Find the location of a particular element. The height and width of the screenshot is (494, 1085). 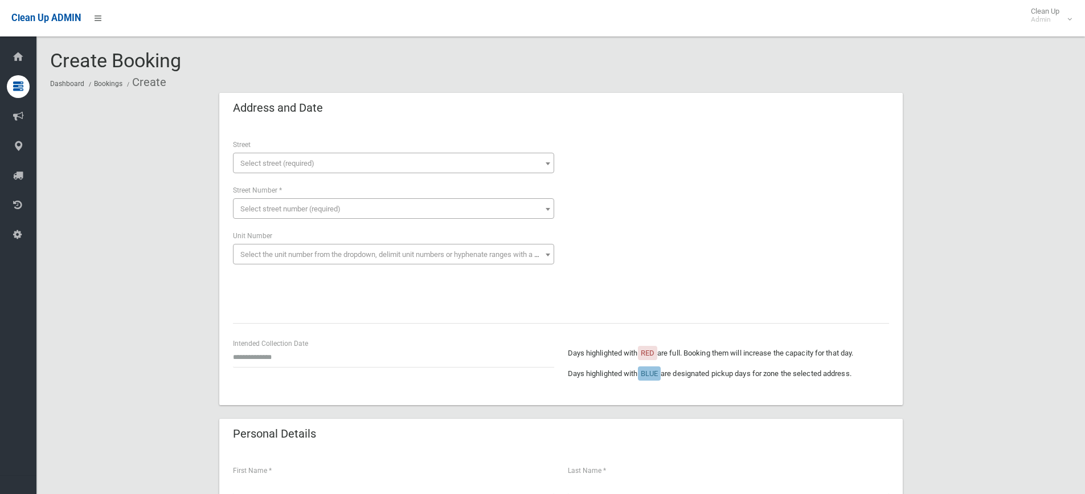

p: Days highlighted with are full. Booking them will increase the capacity for that day. is located at coordinates (729, 353).